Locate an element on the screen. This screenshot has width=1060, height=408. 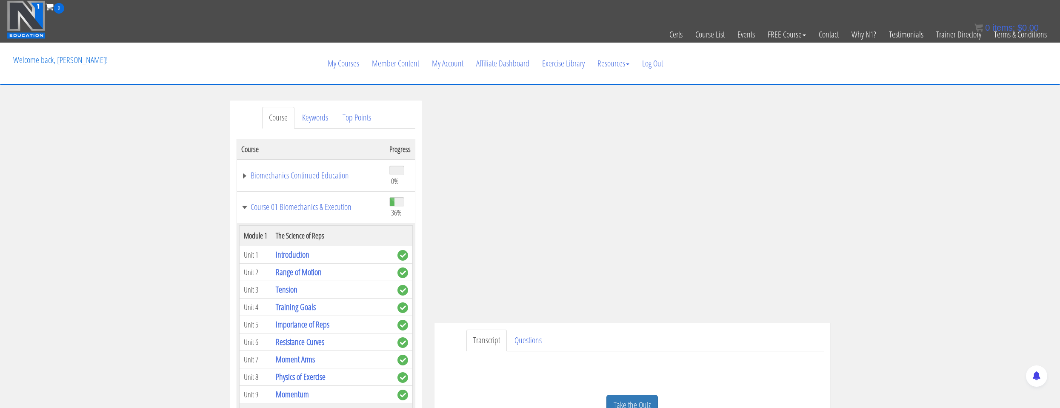
img: icon11.png is located at coordinates (978, 28).